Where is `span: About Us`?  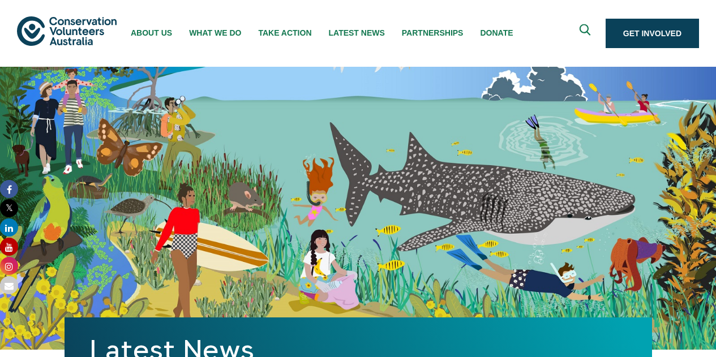
span: About Us is located at coordinates (151, 33).